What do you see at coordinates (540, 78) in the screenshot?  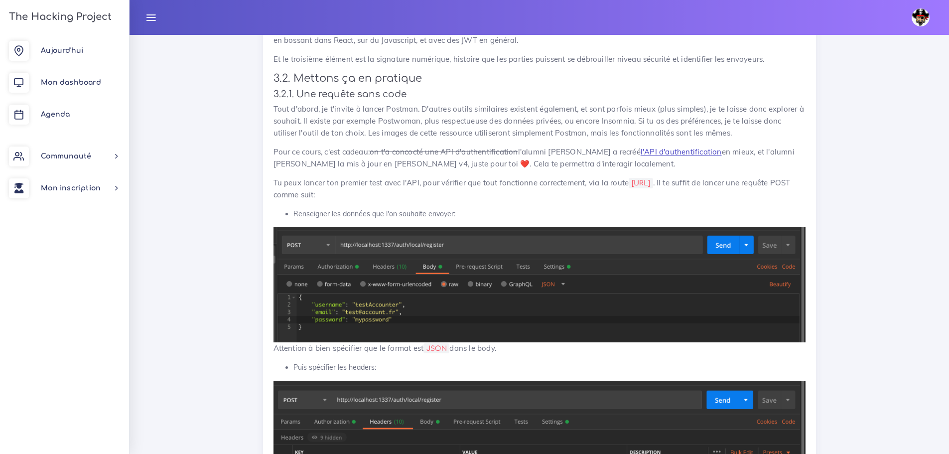 I see `h3: 3.2. Mettons ça en pratique` at bounding box center [540, 78].